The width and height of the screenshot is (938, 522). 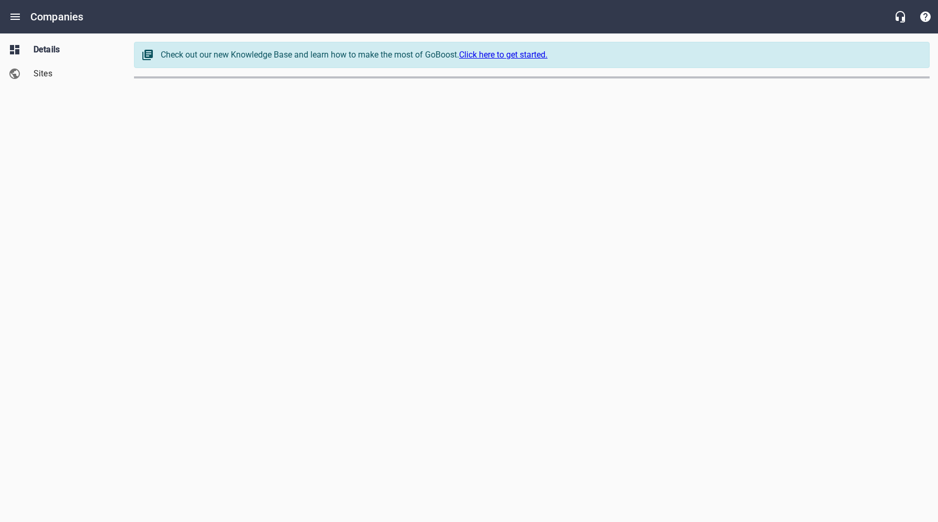 I want to click on button: Open drawer, so click(x=15, y=17).